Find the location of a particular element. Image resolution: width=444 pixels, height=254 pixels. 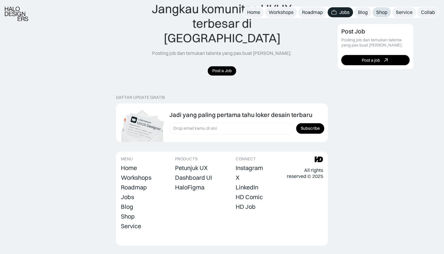

div: All rights reserved © 2025 is located at coordinates (305, 173).